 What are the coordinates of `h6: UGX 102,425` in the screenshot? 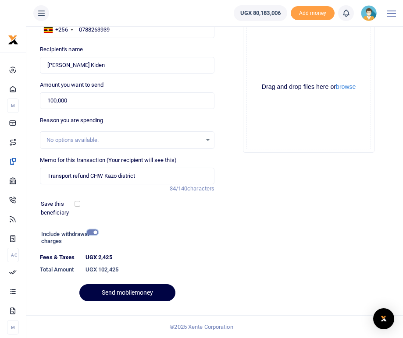 It's located at (150, 270).